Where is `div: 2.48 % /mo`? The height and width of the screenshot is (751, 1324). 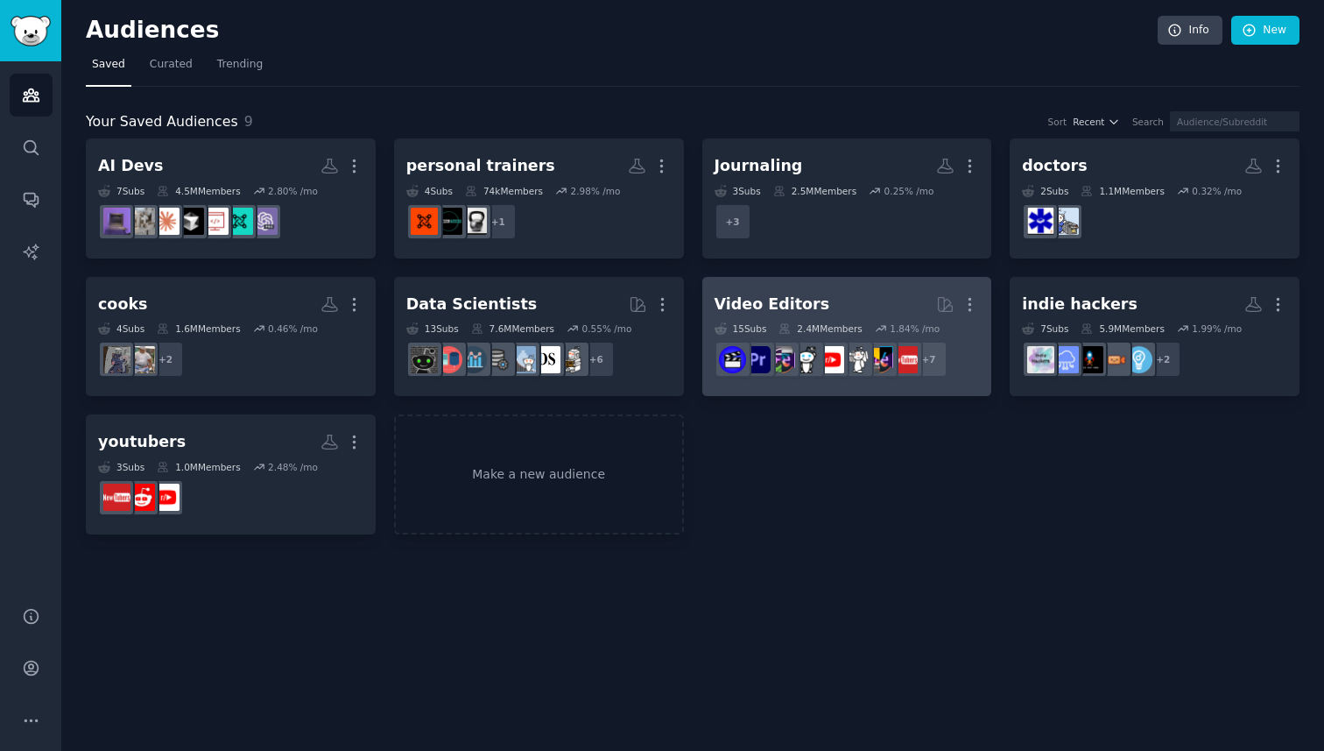
div: 2.48 % /mo is located at coordinates (293, 467).